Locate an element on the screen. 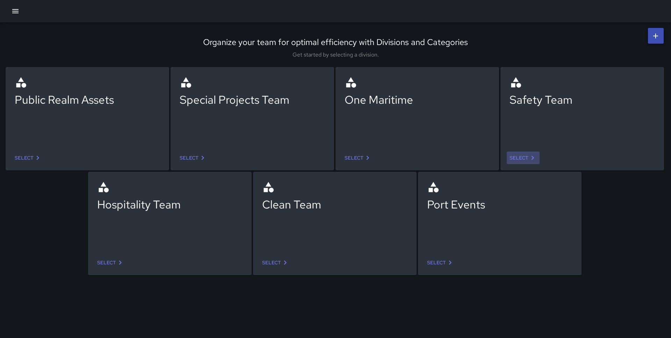 The height and width of the screenshot is (338, 671). div: Special Projects Team is located at coordinates (252, 100).